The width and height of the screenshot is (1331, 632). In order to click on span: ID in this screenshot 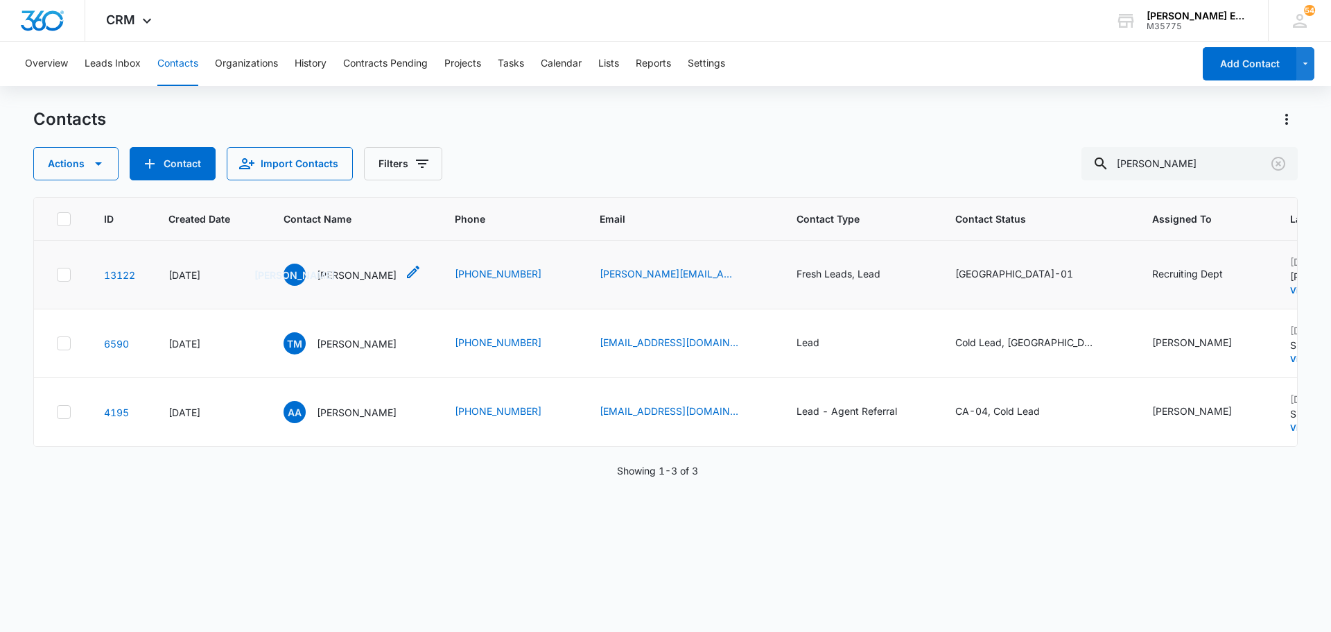, I will do `click(110, 218)`.